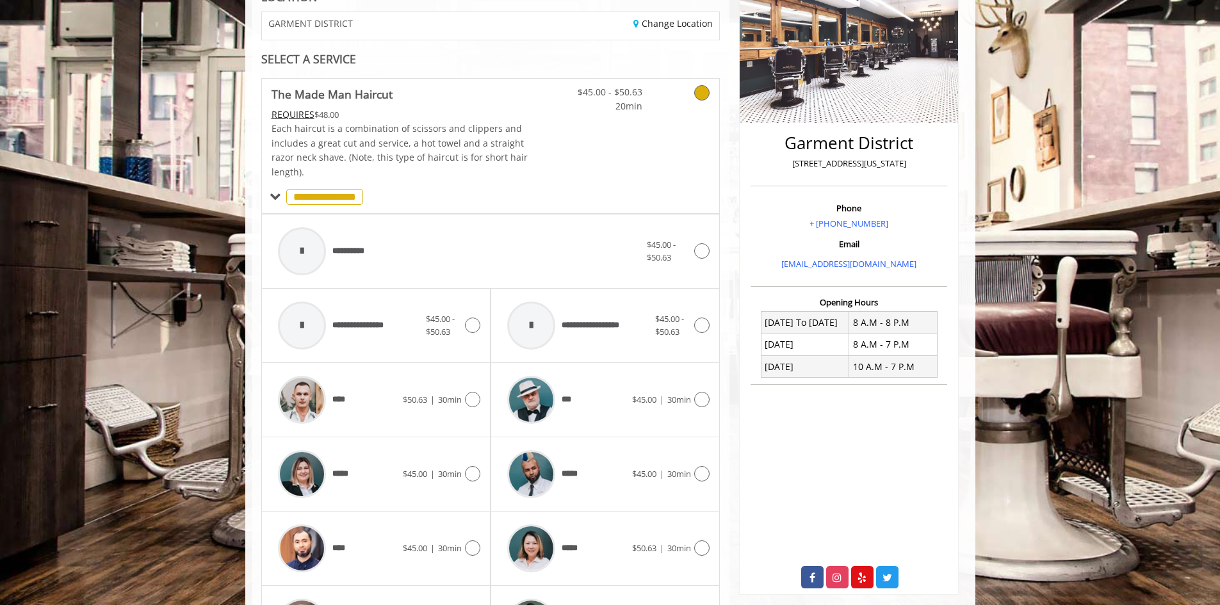 The width and height of the screenshot is (1220, 605). What do you see at coordinates (491, 59) in the screenshot?
I see `div: SELECT A SERVICE` at bounding box center [491, 59].